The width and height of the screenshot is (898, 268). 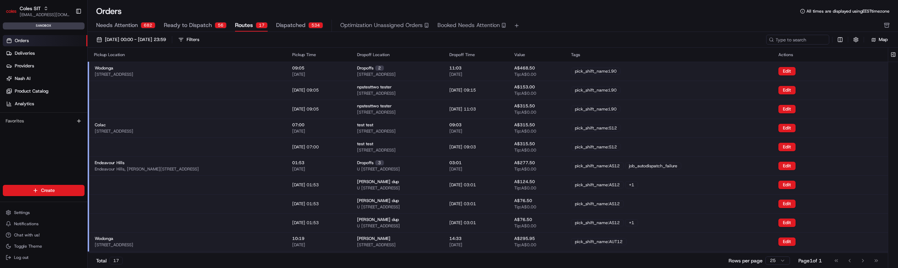 What do you see at coordinates (848, 11) in the screenshot?
I see `span: All times are displayed using EEST timezone` at bounding box center [848, 11].